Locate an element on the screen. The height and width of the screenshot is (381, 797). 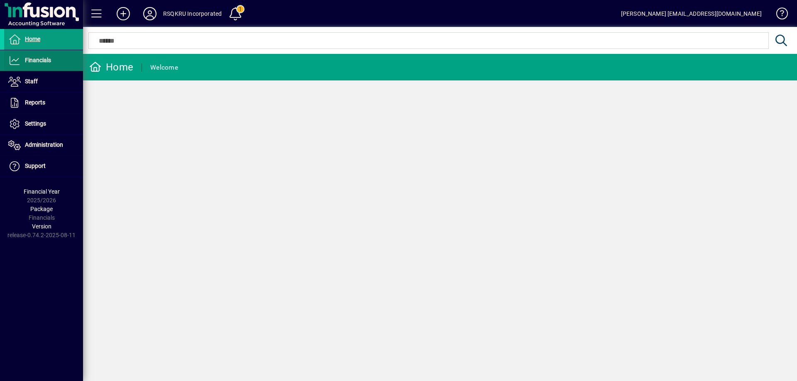
div: Home is located at coordinates (111, 67).